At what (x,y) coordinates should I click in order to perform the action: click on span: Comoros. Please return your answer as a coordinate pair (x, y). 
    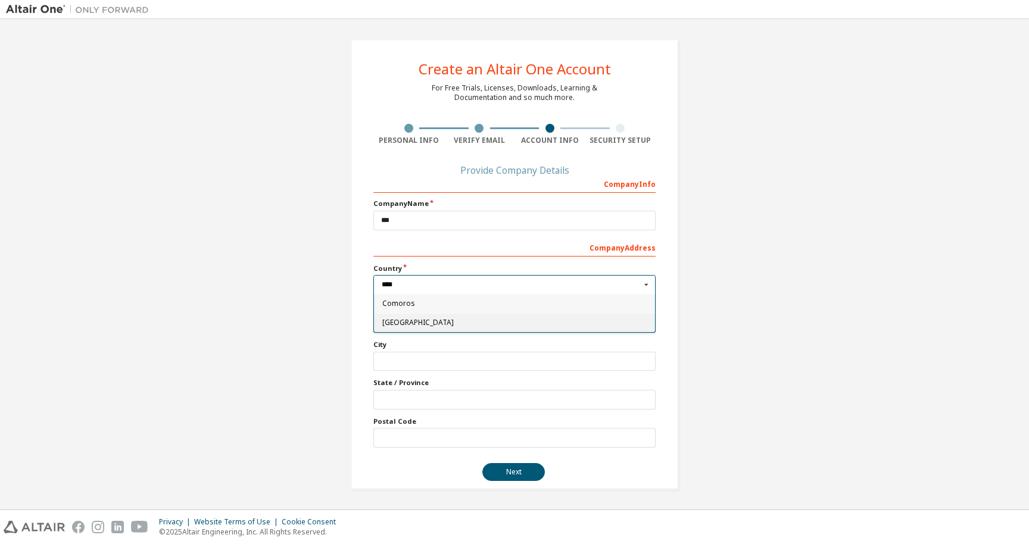
    Looking at the image, I should click on (515, 304).